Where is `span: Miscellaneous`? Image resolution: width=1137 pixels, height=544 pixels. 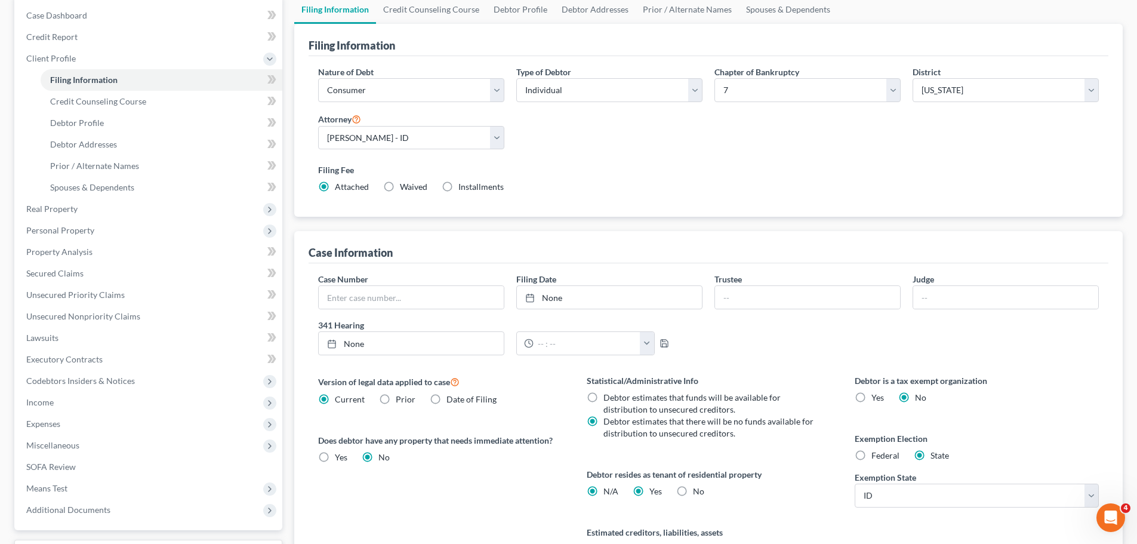
span: Miscellaneous is located at coordinates (53, 445).